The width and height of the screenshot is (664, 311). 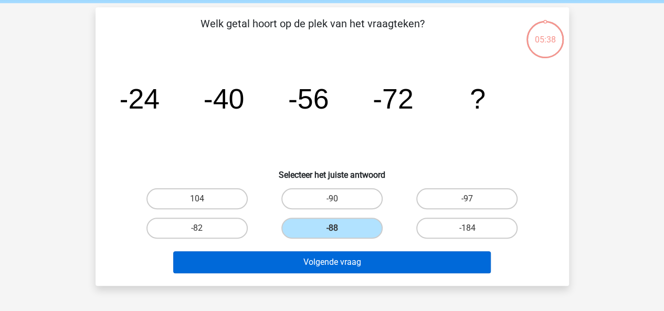 I want to click on tspan: -24, so click(x=139, y=99).